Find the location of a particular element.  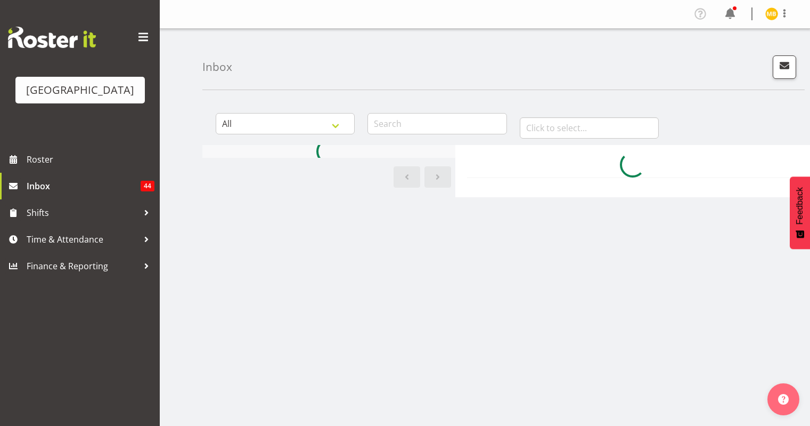

img: Rosterit website logo is located at coordinates (52, 37).